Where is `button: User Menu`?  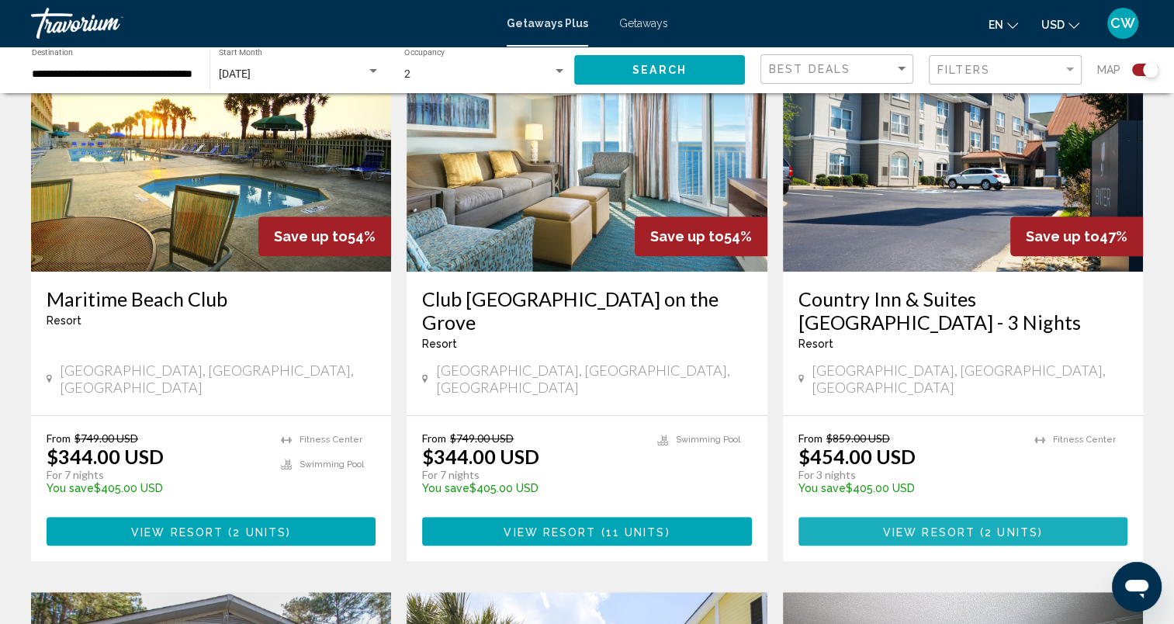 button: User Menu is located at coordinates (1123, 23).